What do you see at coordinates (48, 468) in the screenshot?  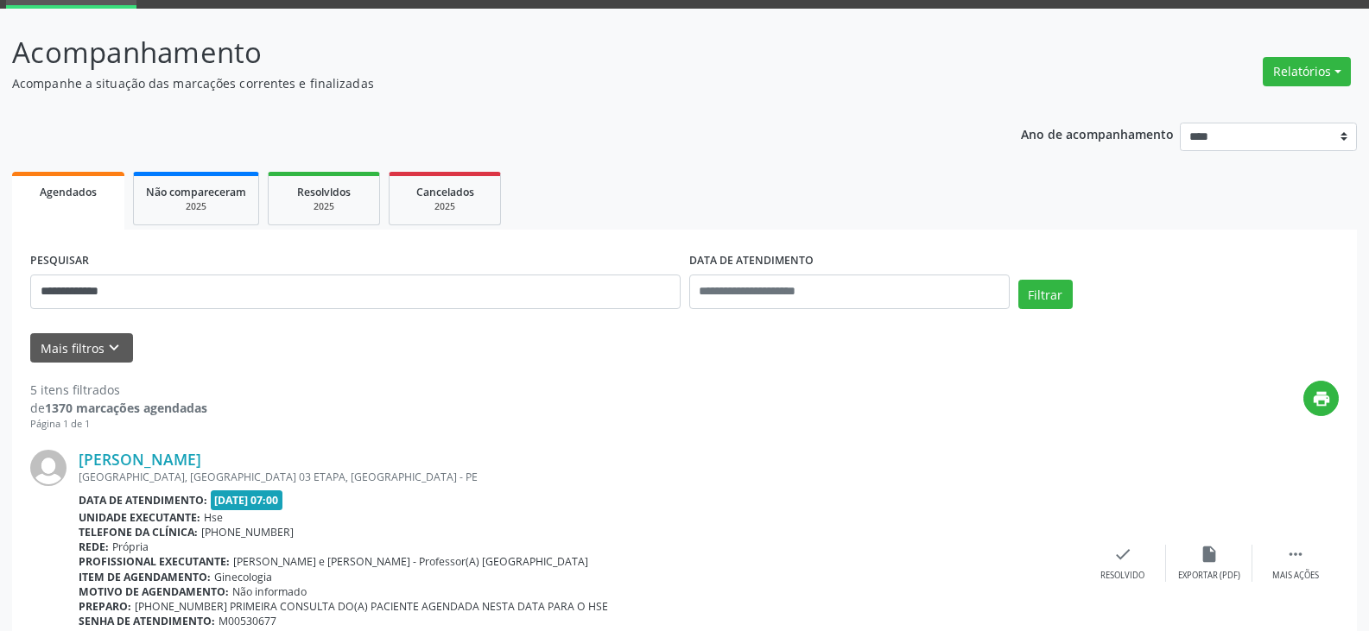 I see `img: img` at bounding box center [48, 468].